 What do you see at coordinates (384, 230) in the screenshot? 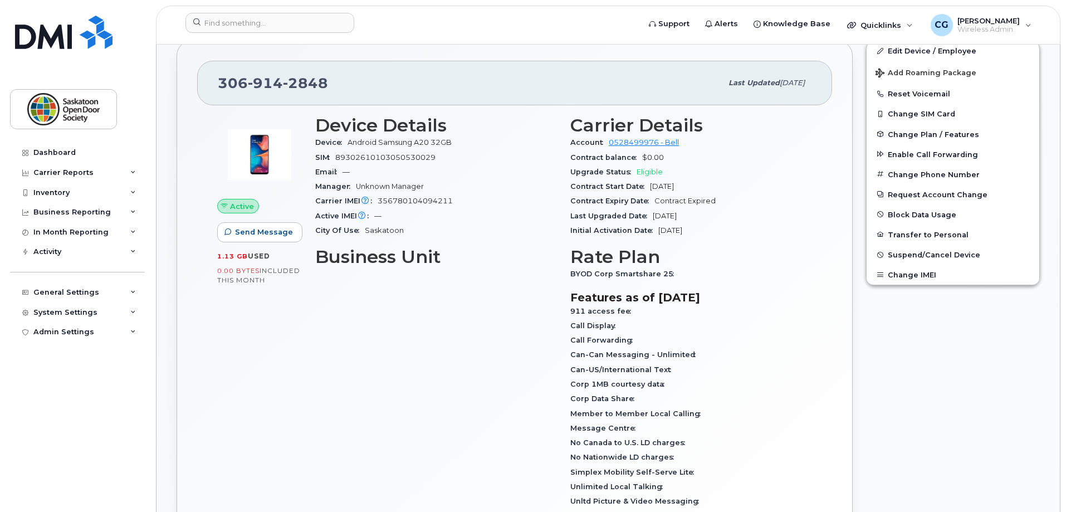
I see `span: Saskatoon` at bounding box center [384, 230].